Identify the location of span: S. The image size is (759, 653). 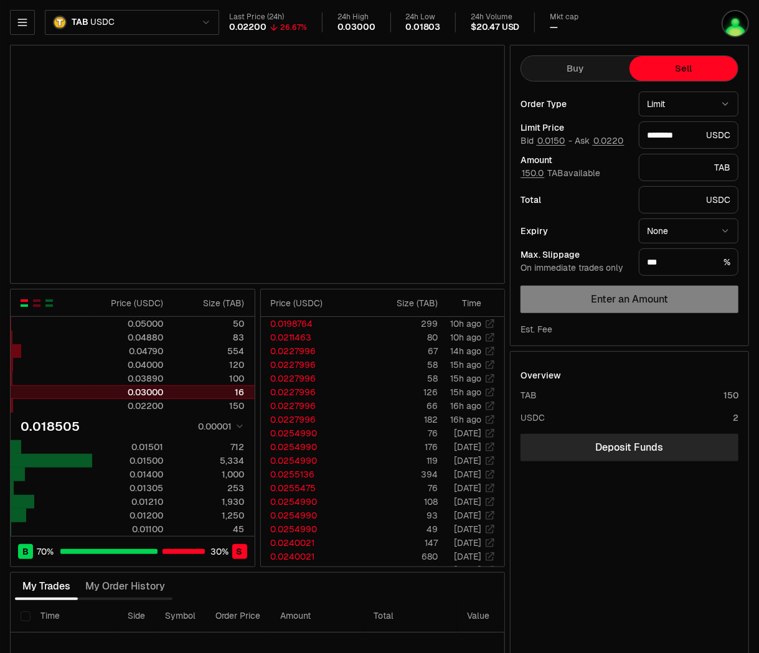
(240, 551).